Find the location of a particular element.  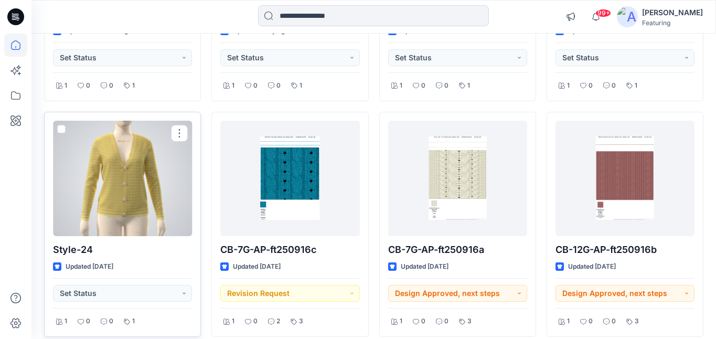

a: CB-7G-AP-ft250916c is located at coordinates (290, 178).